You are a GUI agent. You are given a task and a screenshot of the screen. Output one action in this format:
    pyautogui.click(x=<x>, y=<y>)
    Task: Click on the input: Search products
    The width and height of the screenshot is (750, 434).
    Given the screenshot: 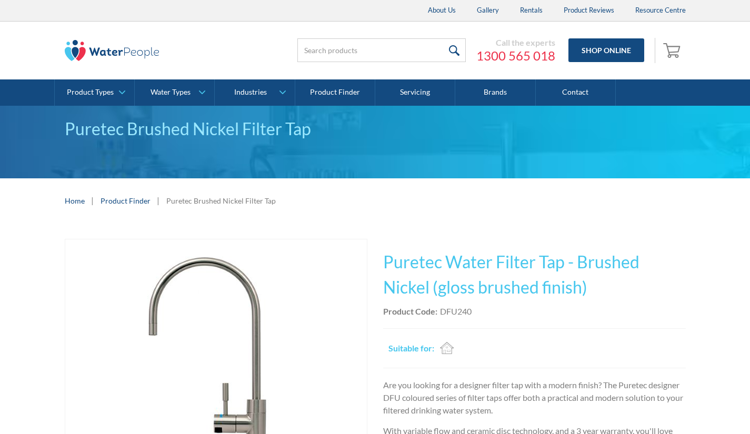 What is the action you would take?
    pyautogui.click(x=381, y=50)
    